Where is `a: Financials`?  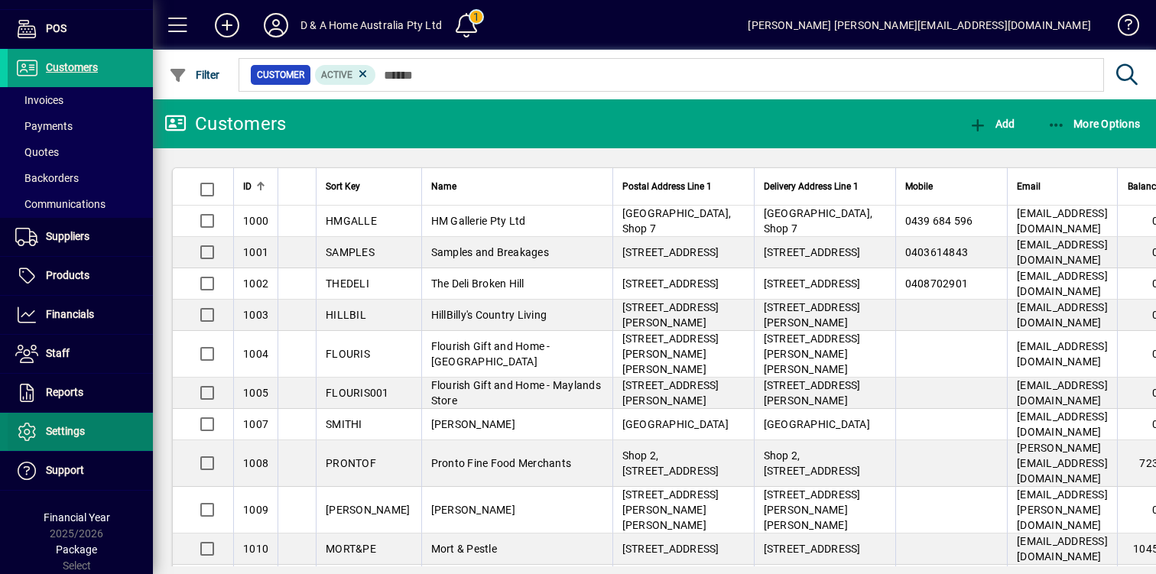 a: Financials is located at coordinates (80, 315).